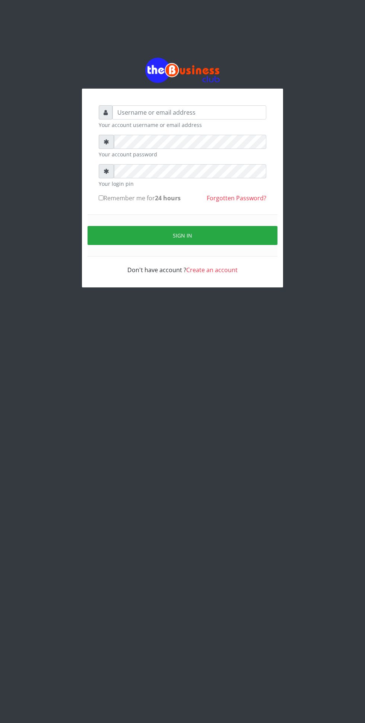 The image size is (365, 723). I want to click on a: Forgotten Password?, so click(236, 198).